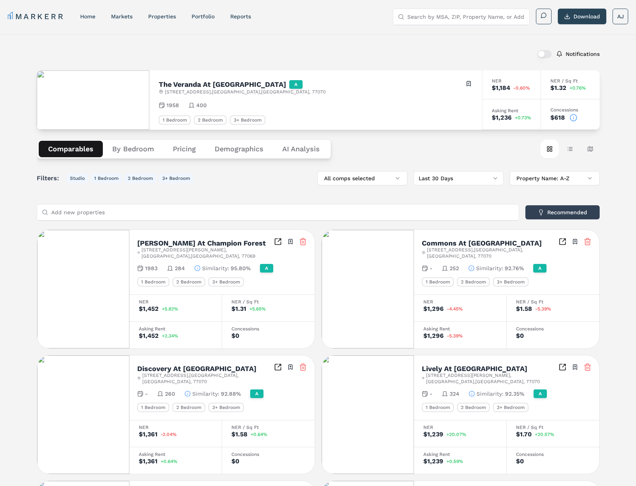  What do you see at coordinates (203, 16) in the screenshot?
I see `a: Portfolio` at bounding box center [203, 16].